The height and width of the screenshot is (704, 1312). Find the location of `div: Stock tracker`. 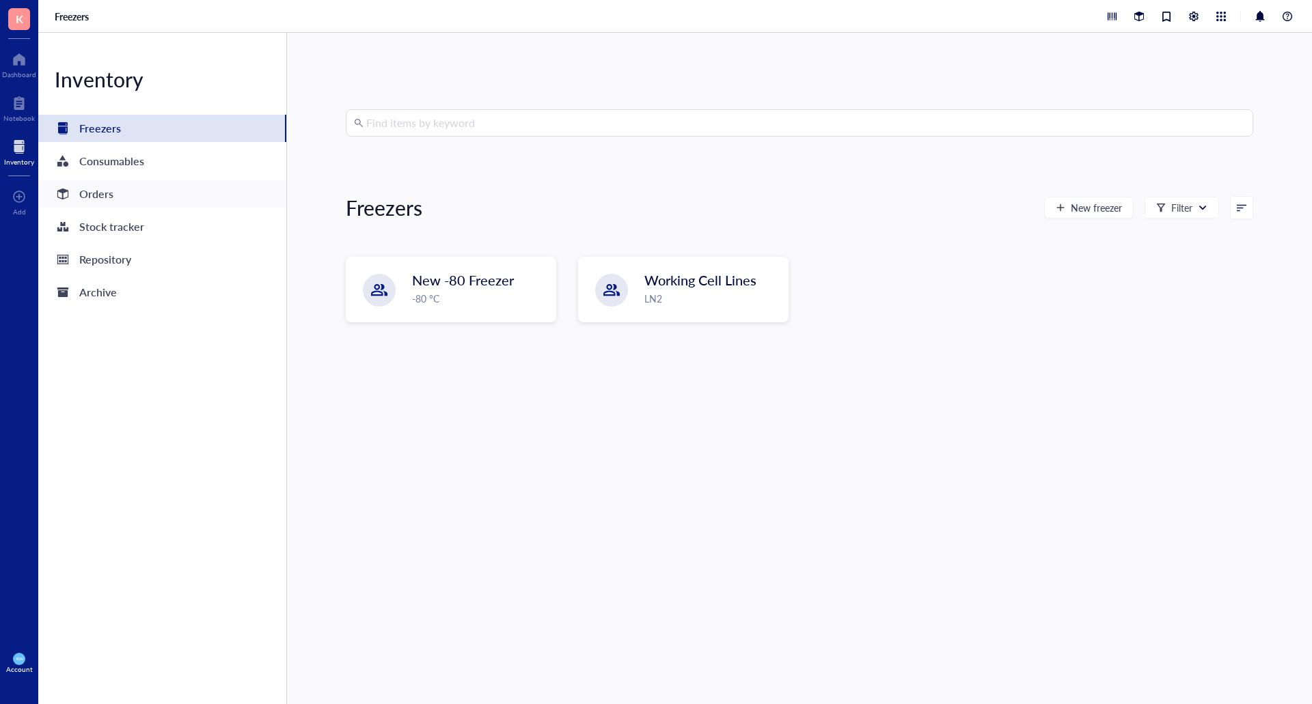

div: Stock tracker is located at coordinates (111, 227).